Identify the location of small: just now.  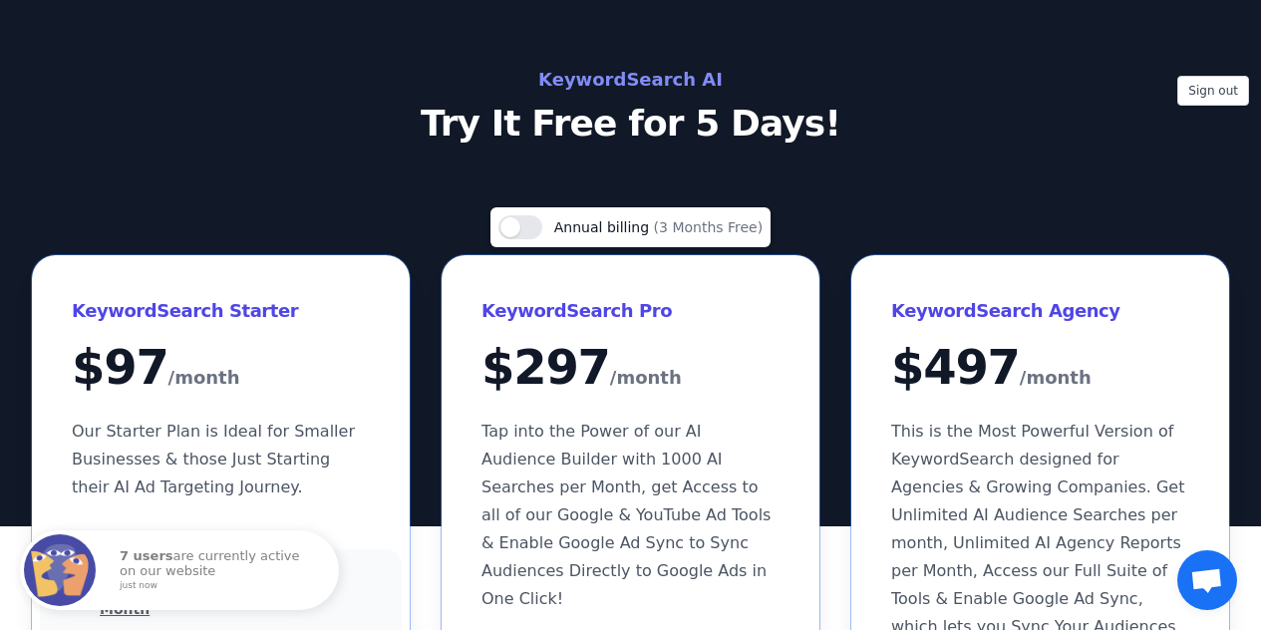
(216, 586).